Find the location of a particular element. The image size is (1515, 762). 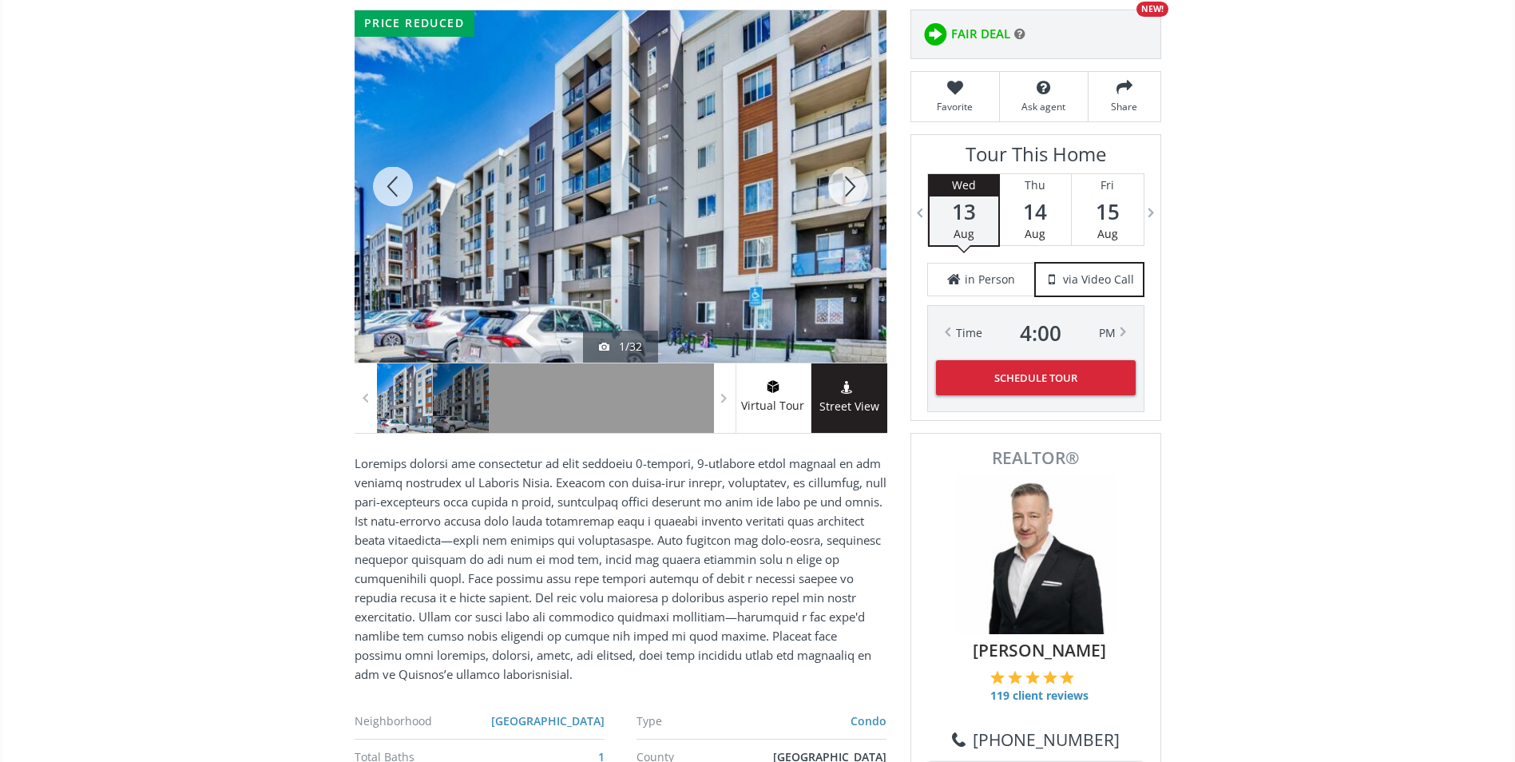

div: 4641 128 Avenue NE #2211 Calgary, AB T3N 1T3 - Photo 1 of 32 is located at coordinates (621, 186).